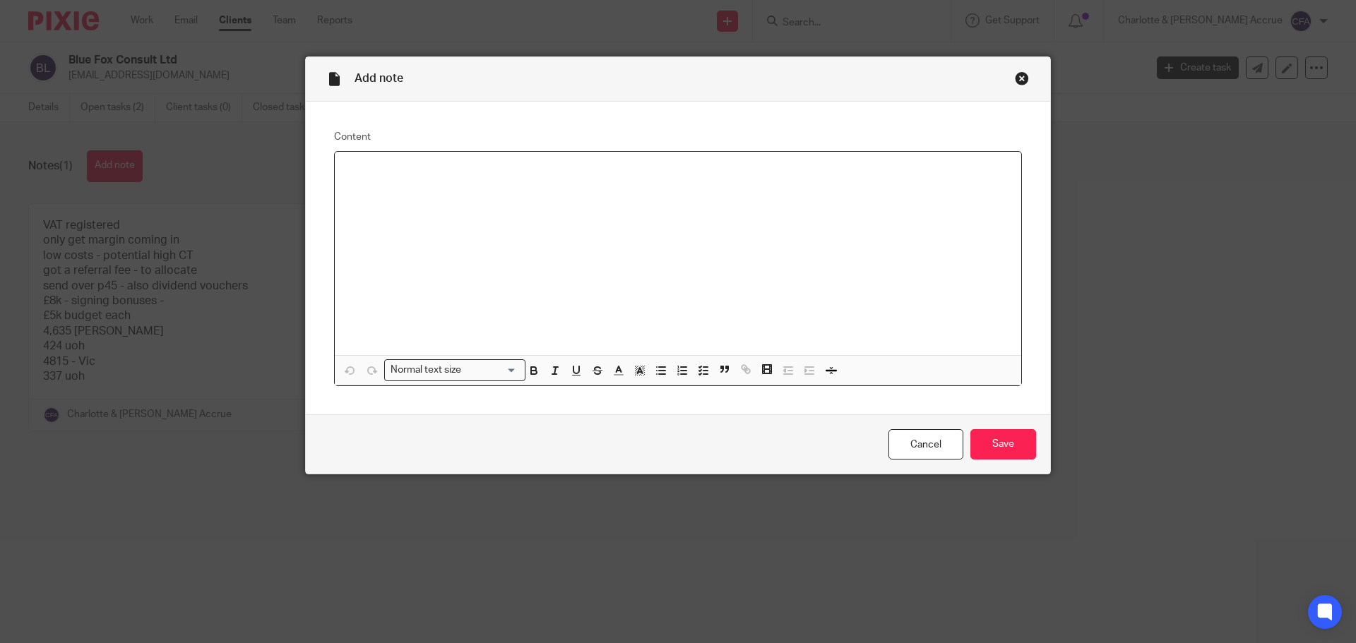  What do you see at coordinates (426, 370) in the screenshot?
I see `span: Normal text size` at bounding box center [426, 370].